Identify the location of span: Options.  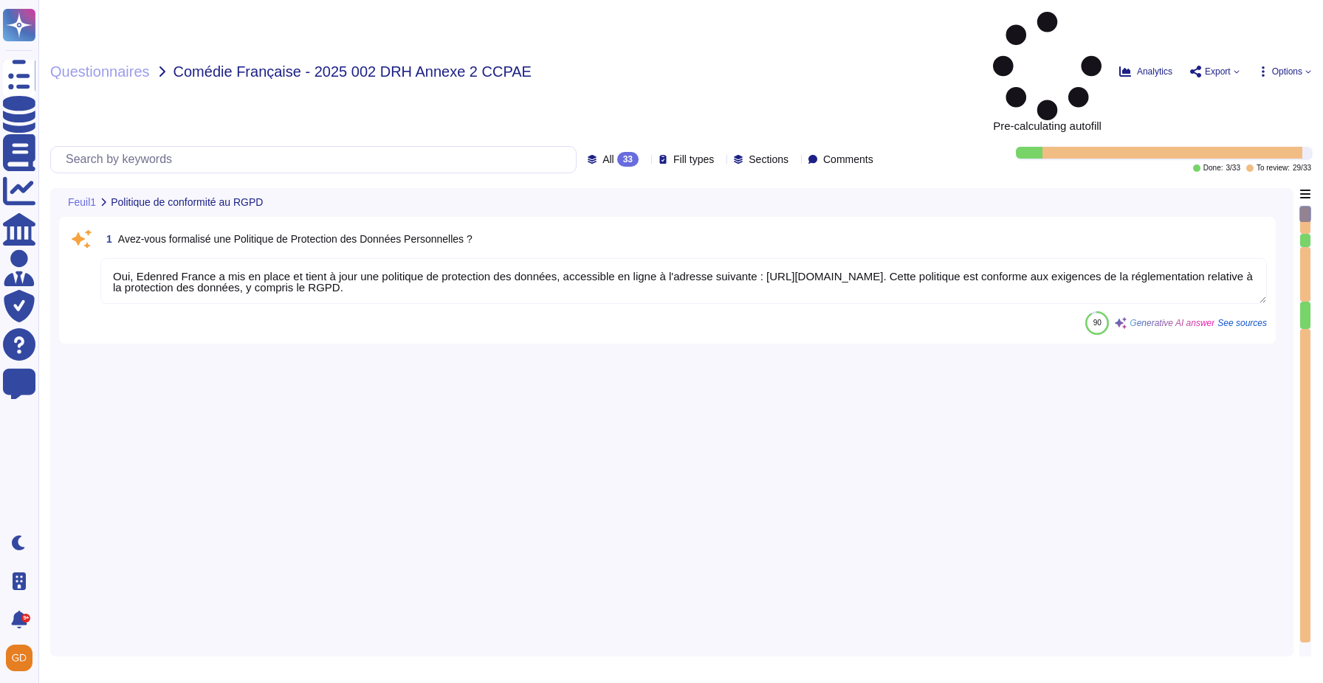
(1286, 72).